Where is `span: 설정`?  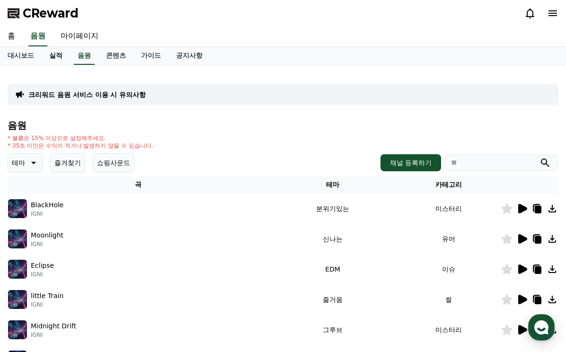 span: 설정 is located at coordinates (152, 292).